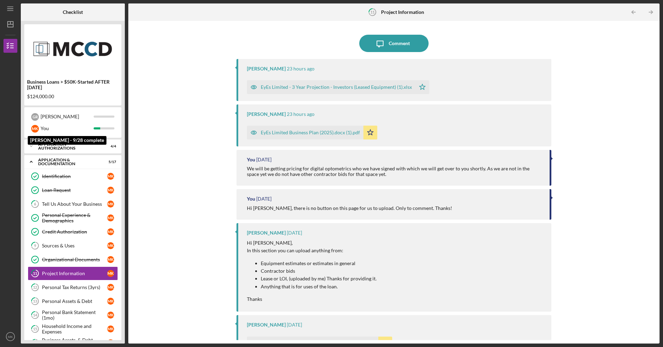 This screenshot has width=663, height=347. I want to click on div: $124,000.00, so click(73, 96).